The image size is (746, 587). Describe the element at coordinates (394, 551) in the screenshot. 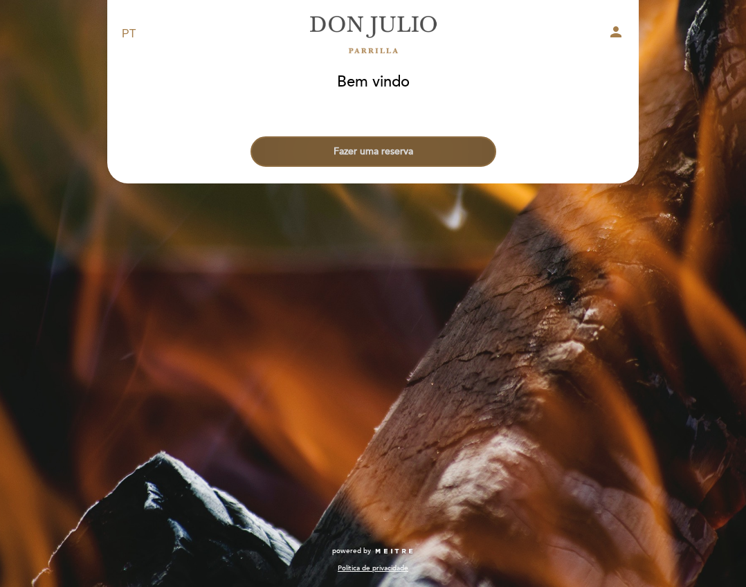

I see `img: MEITRE` at that location.